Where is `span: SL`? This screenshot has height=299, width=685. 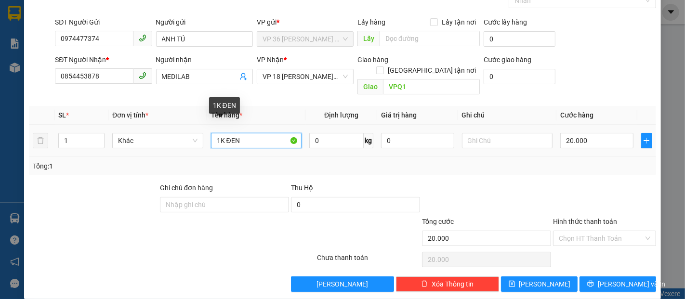 span: SL is located at coordinates (62, 115).